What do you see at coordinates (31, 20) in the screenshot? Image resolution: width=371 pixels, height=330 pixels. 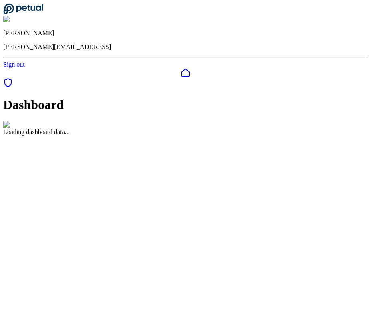 I see `img: Roberto Fernandez` at bounding box center [31, 20].